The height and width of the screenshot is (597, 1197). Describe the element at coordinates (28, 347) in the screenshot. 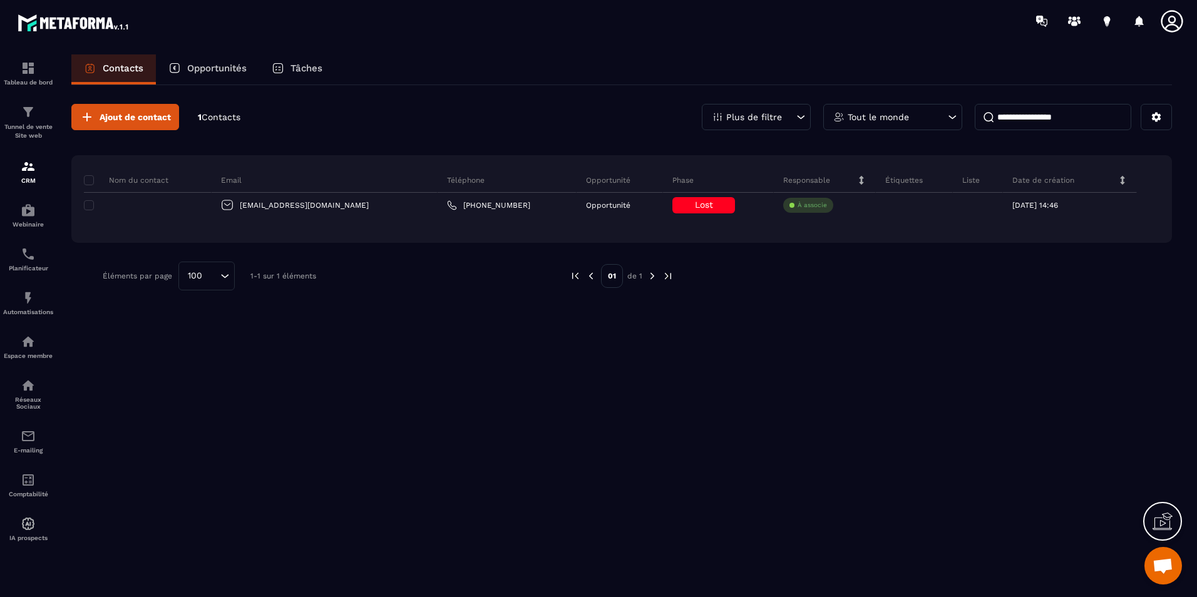

I see `a: automationsautomationsEspace membre` at that location.